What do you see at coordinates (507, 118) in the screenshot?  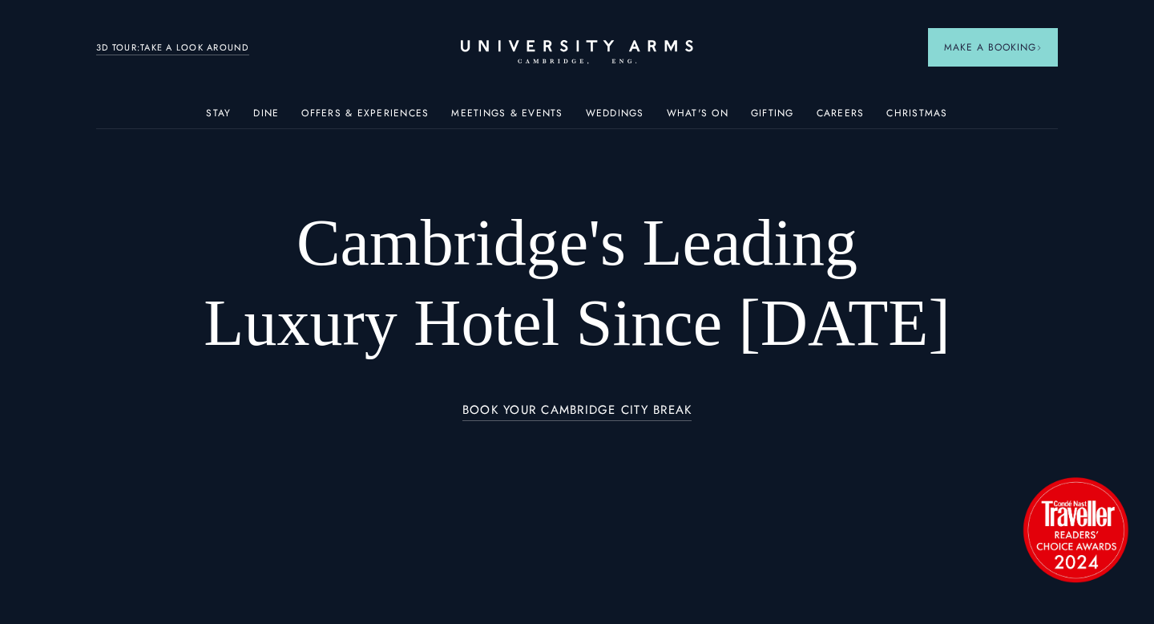 I see `a: Meetings & Events` at bounding box center [507, 118].